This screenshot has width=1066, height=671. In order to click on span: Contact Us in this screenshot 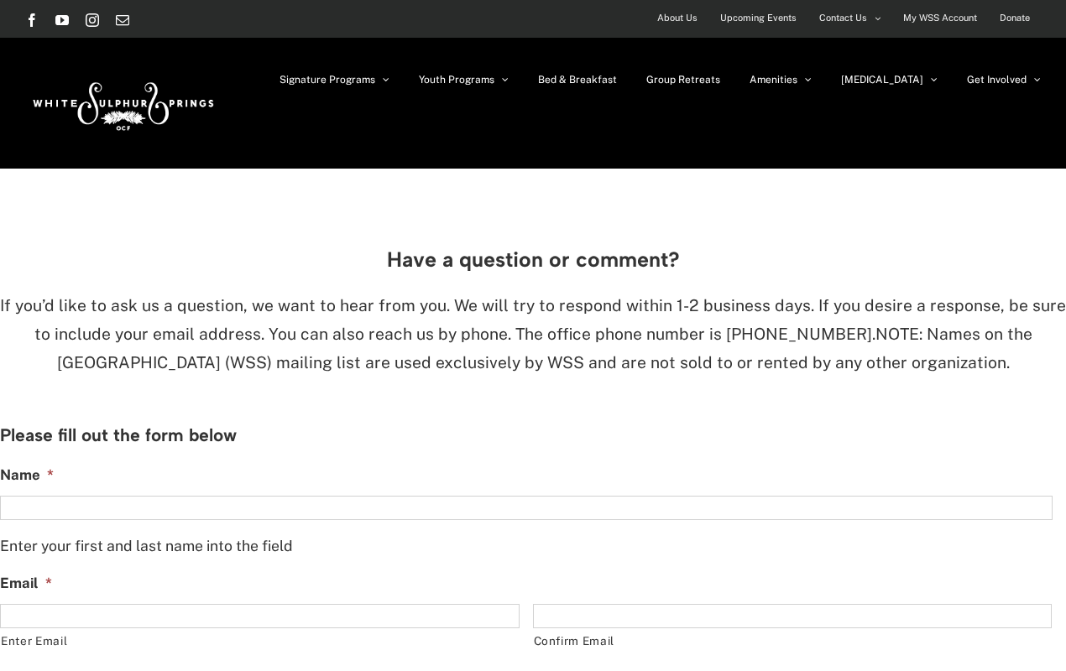, I will do `click(842, 18)`.